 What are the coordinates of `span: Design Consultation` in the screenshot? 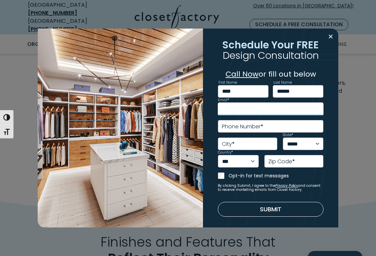 It's located at (270, 56).